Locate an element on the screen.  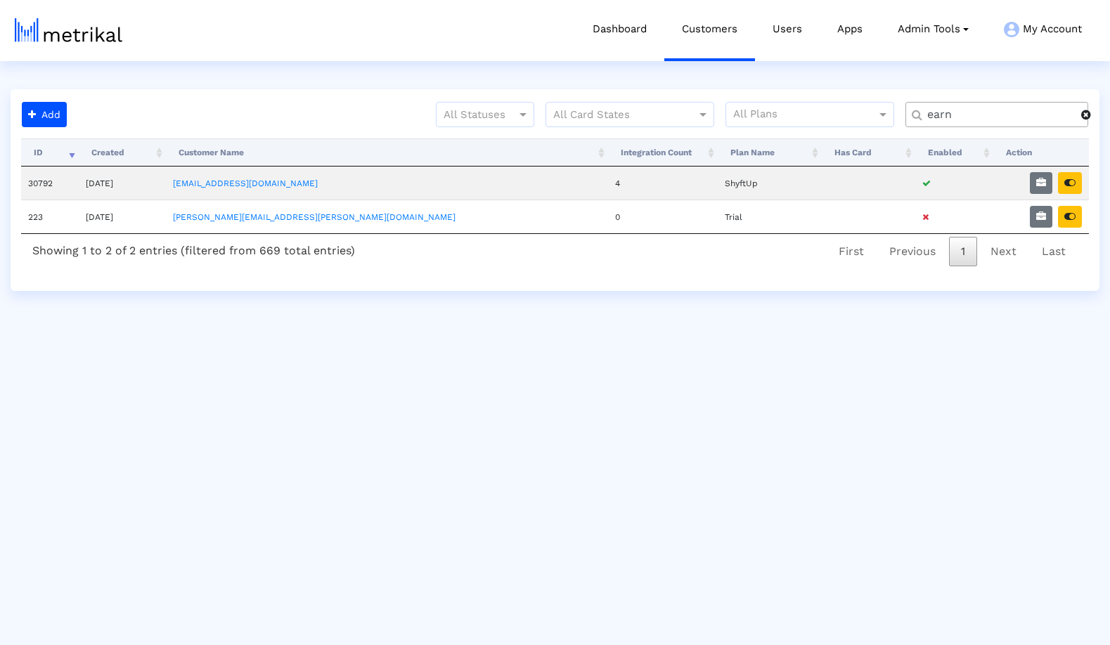
div: Showing 1 to 2 of 2 entries (filtered from 669 total entries) is located at coordinates (193, 248).